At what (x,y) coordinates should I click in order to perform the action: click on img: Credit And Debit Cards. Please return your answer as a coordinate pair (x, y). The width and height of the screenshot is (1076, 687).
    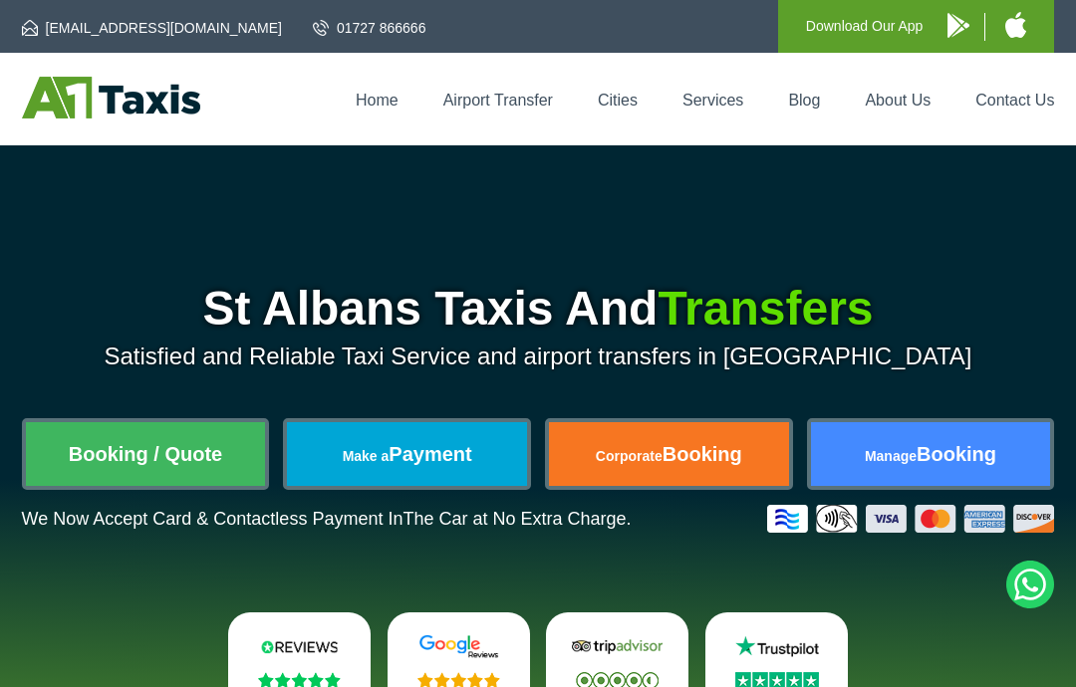
    Looking at the image, I should click on (910, 519).